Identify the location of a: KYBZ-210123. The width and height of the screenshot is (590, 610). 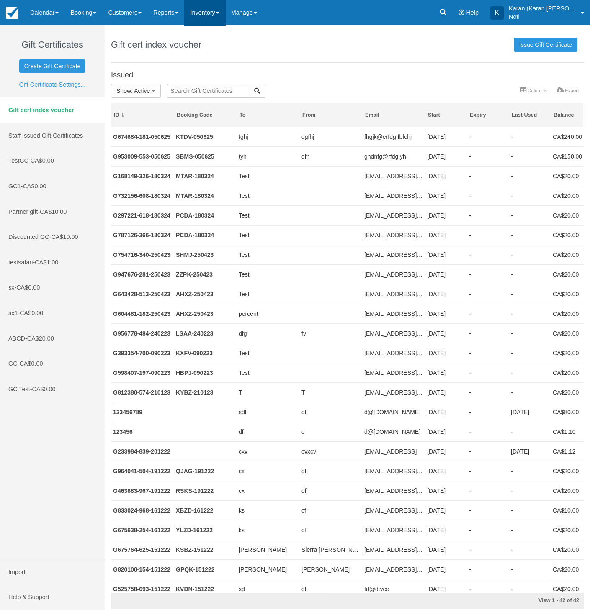
(195, 393).